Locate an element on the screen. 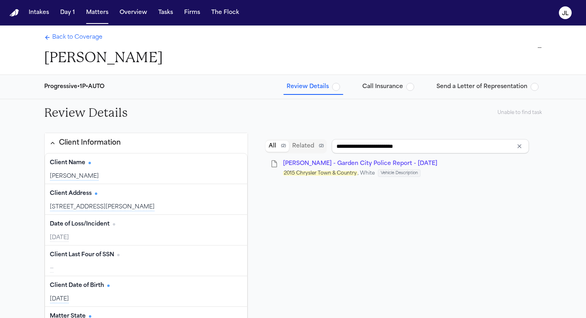  div: Client Name (required) is located at coordinates (146, 169).